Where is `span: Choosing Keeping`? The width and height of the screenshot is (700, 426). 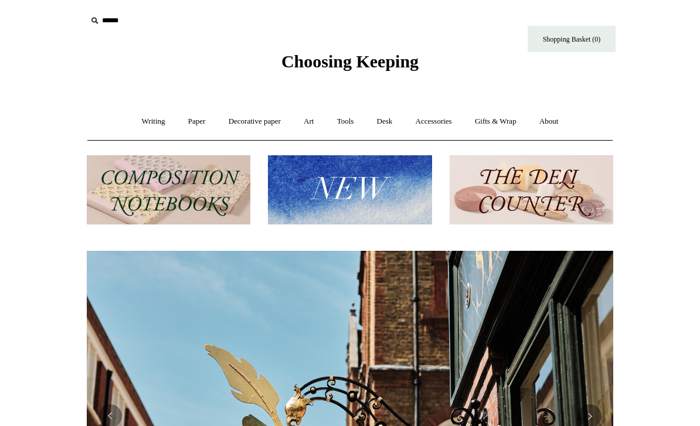 span: Choosing Keeping is located at coordinates (350, 61).